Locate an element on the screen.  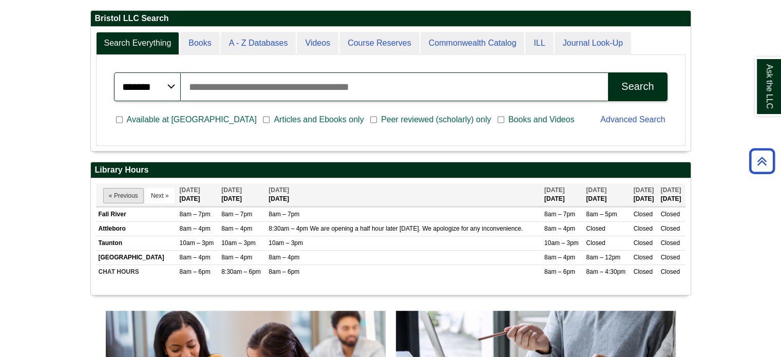
input: Articles and Ebooks only is located at coordinates (266, 120).